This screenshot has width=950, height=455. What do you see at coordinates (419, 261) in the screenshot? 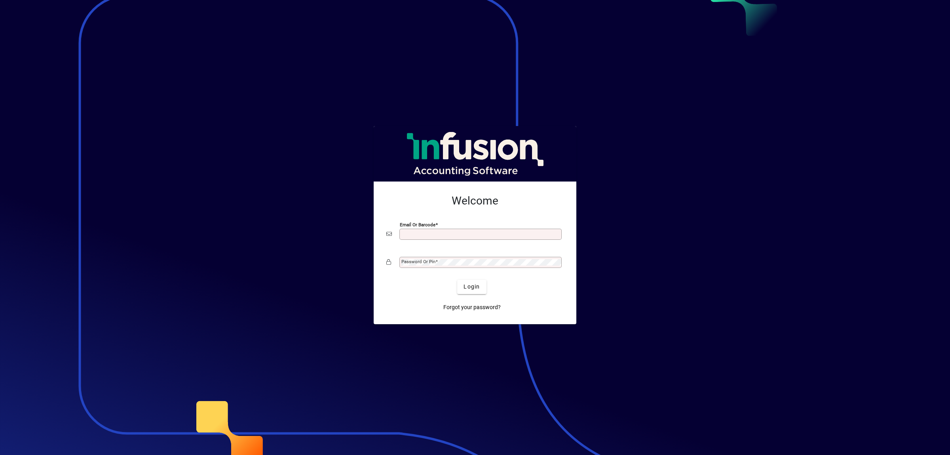
I see `mat-label: Password or Pin` at bounding box center [419, 261].